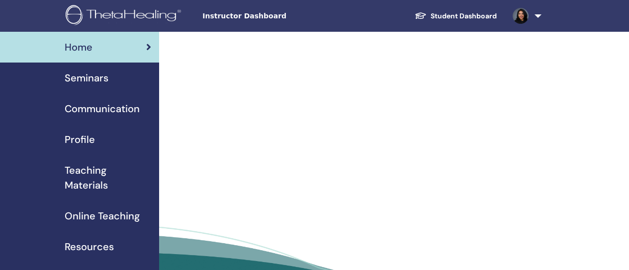 The width and height of the screenshot is (629, 270). I want to click on a: Student Dashboard, so click(455, 16).